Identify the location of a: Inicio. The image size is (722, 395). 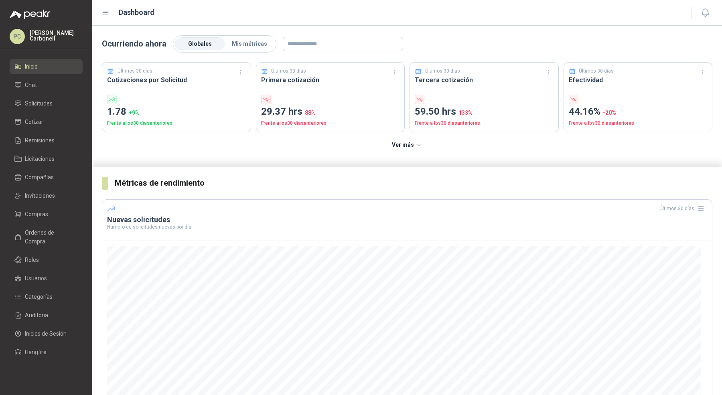
(46, 67).